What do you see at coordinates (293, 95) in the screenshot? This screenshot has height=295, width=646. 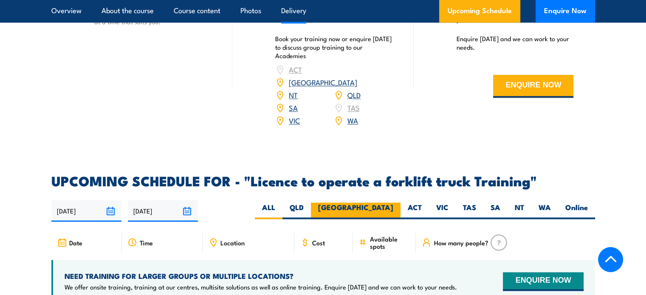 I see `a: NT` at bounding box center [293, 95].